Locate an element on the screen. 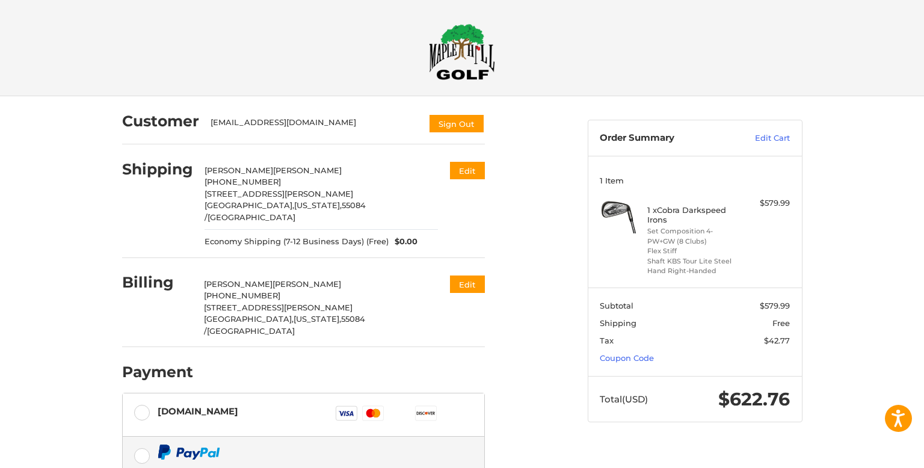 The height and width of the screenshot is (468, 924). h2: Payment is located at coordinates (158, 372).